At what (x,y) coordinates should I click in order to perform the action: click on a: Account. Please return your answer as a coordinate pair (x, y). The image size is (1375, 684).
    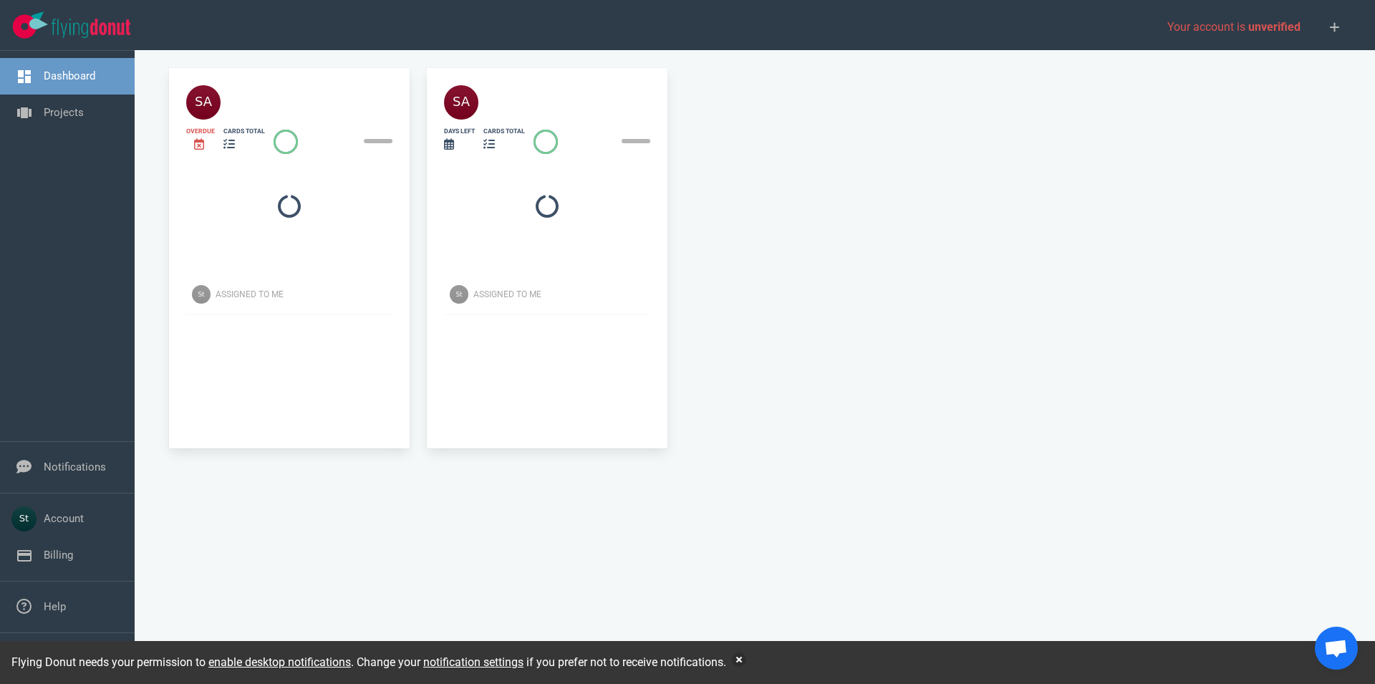
    Looking at the image, I should click on (64, 519).